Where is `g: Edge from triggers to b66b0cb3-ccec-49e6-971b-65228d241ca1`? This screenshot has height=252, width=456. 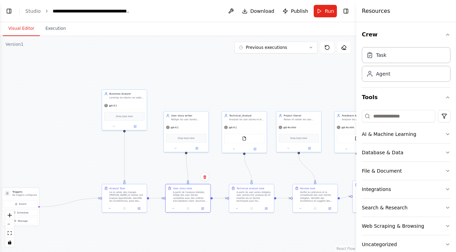 g: Edge from triggers to b66b0cb3-ccec-49e6-971b-65228d241ca1 is located at coordinates (69, 202).